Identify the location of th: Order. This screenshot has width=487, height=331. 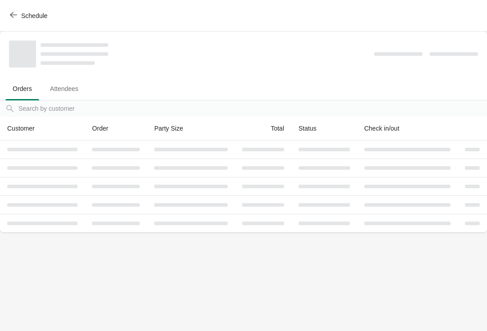
(116, 129).